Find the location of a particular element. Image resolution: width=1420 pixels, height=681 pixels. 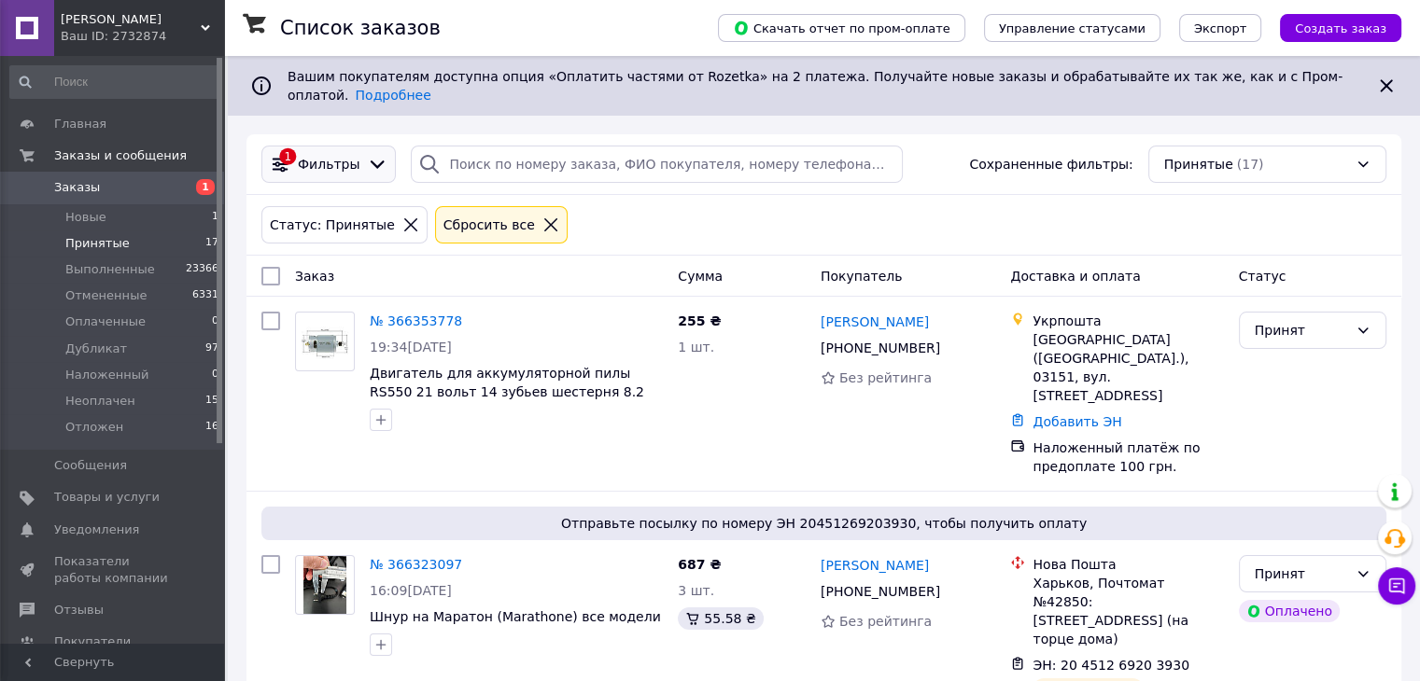

span: Управление статусами is located at coordinates (1072, 28).